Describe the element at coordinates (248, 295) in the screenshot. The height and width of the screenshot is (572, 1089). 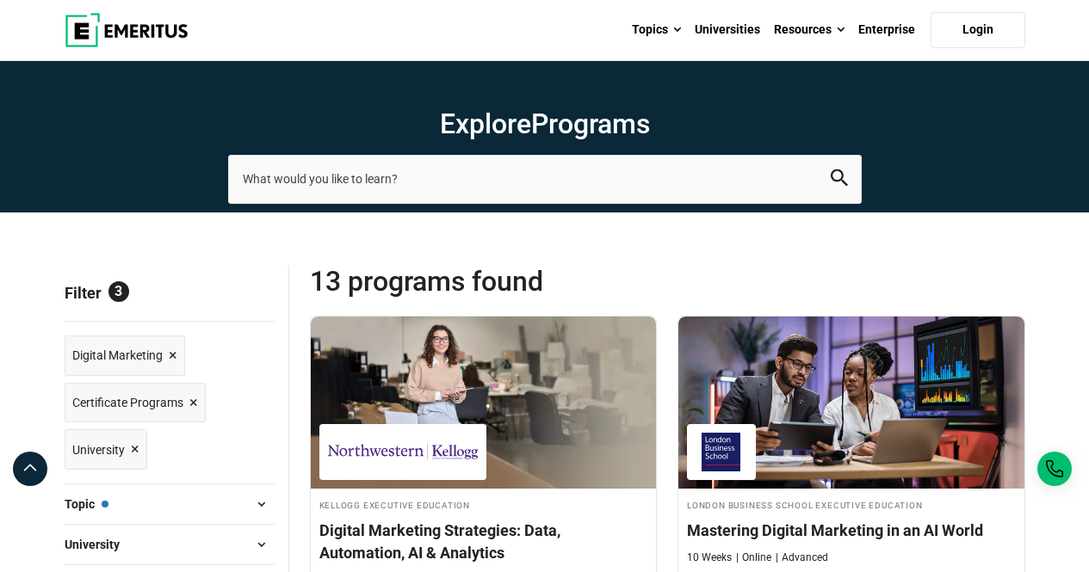
I see `span: Reset all` at that location.